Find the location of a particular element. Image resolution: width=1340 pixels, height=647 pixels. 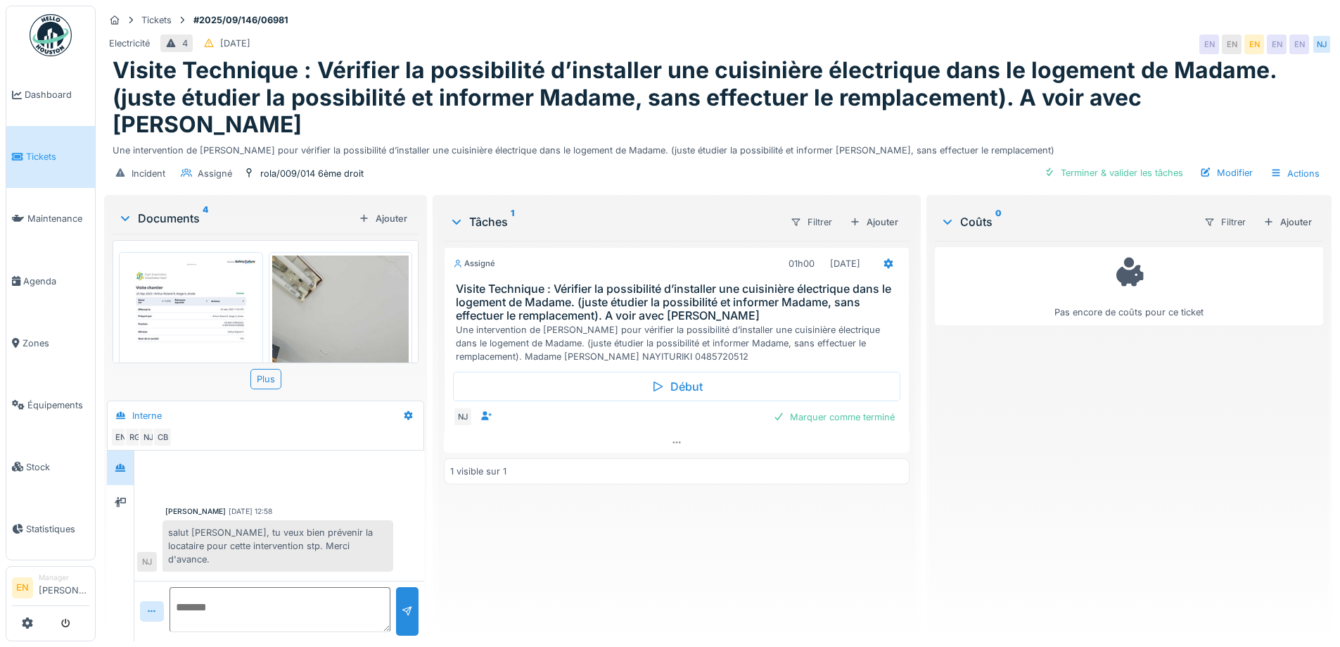

div: Pas encore de coûts pour ce ticket is located at coordinates (1129, 286).